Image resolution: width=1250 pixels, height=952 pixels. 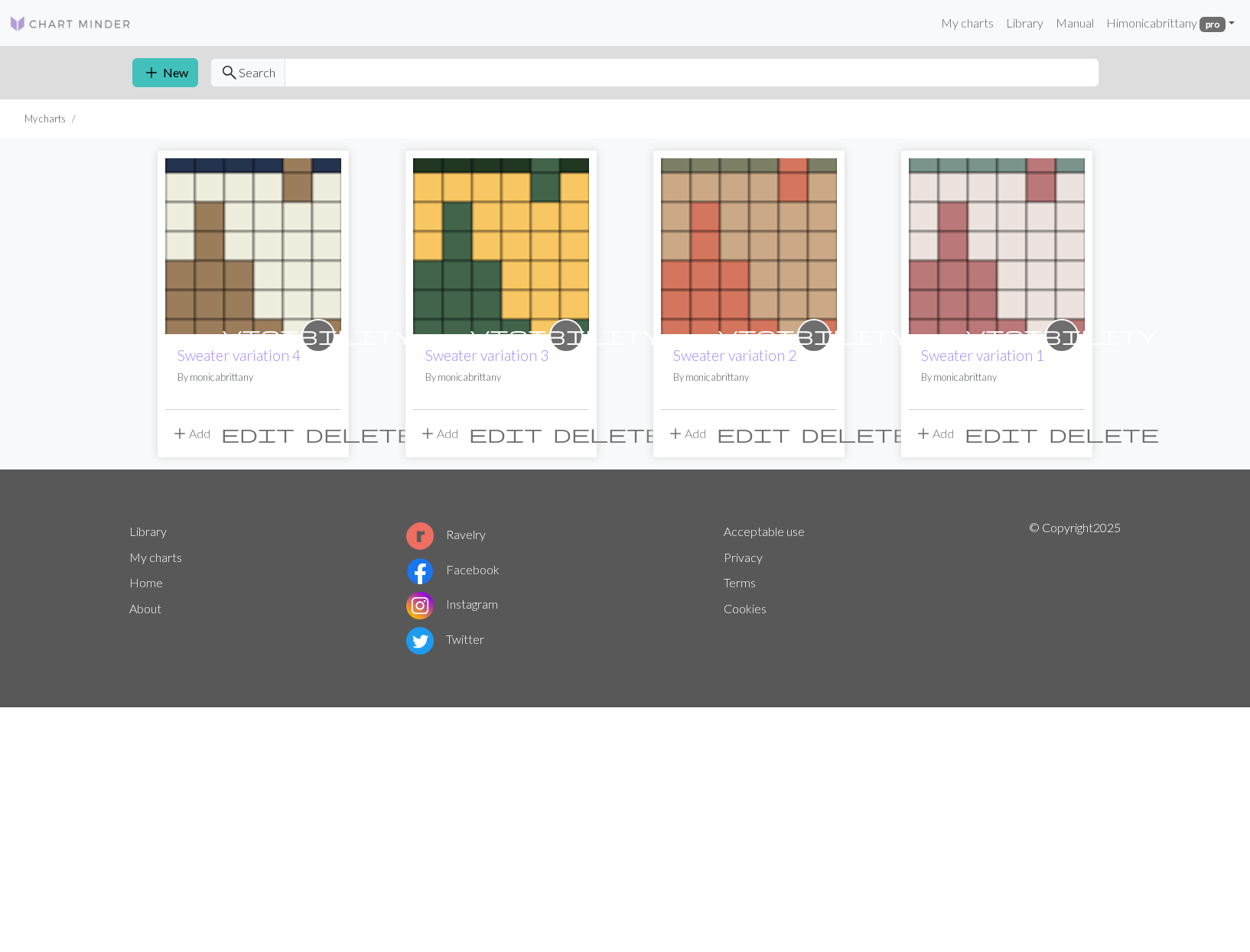 What do you see at coordinates (145, 608) in the screenshot?
I see `a: About` at bounding box center [145, 608].